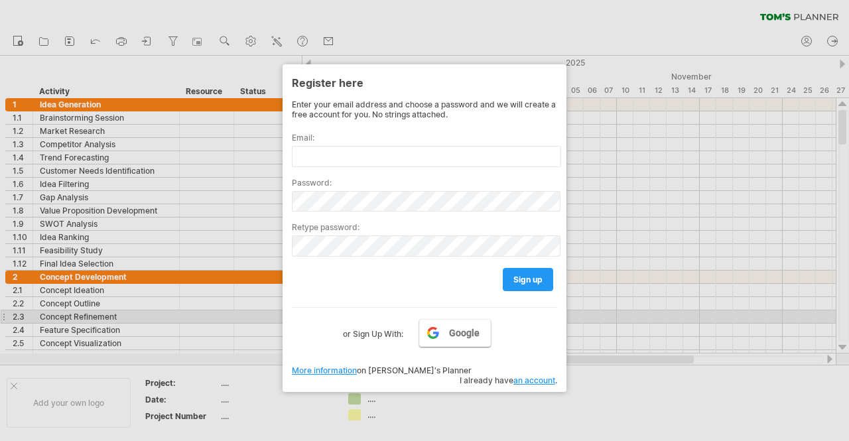 This screenshot has height=441, width=849. Describe the element at coordinates (465, 333) in the screenshot. I see `span: Google` at that location.